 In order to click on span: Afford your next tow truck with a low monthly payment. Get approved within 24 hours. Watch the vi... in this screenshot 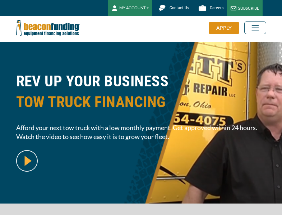, I will do `click(141, 132)`.